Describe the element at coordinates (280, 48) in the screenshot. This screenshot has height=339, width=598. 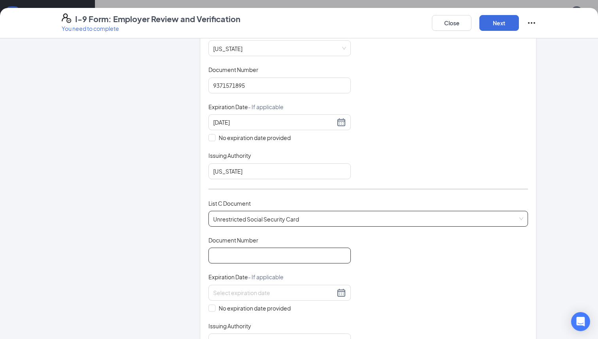
I see `span: Indiana` at that location.